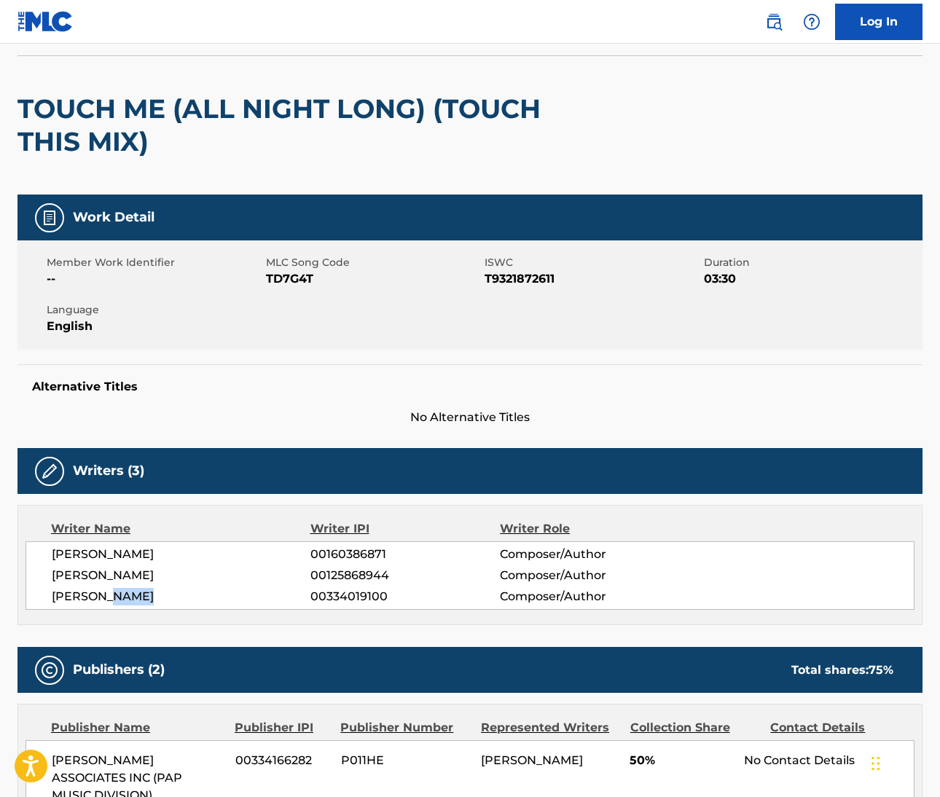  Describe the element at coordinates (181, 529) in the screenshot. I see `div: Writer Name` at that location.